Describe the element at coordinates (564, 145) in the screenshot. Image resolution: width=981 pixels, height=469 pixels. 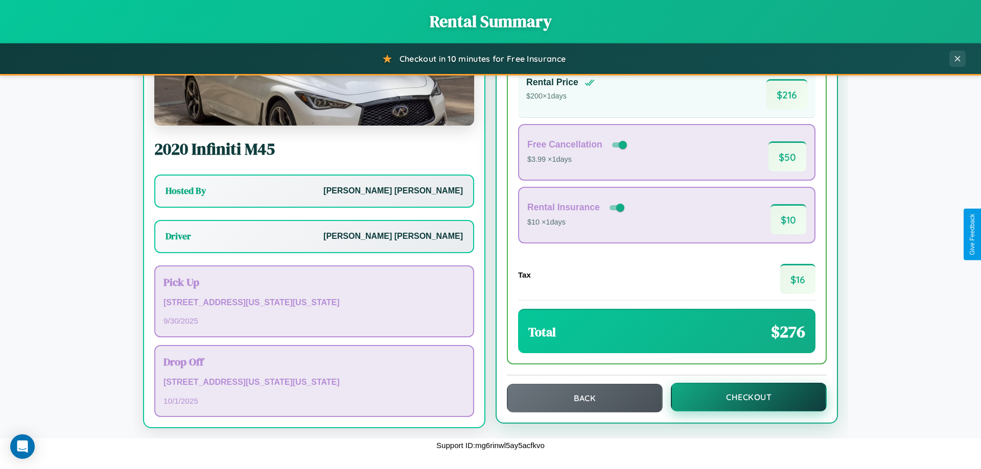
I see `h4: Free Cancellation` at that location.